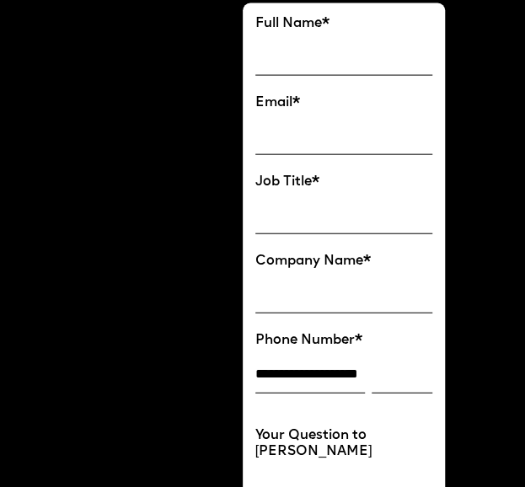 The image size is (525, 487). What do you see at coordinates (344, 103) in the screenshot?
I see `label: Email` at bounding box center [344, 103].